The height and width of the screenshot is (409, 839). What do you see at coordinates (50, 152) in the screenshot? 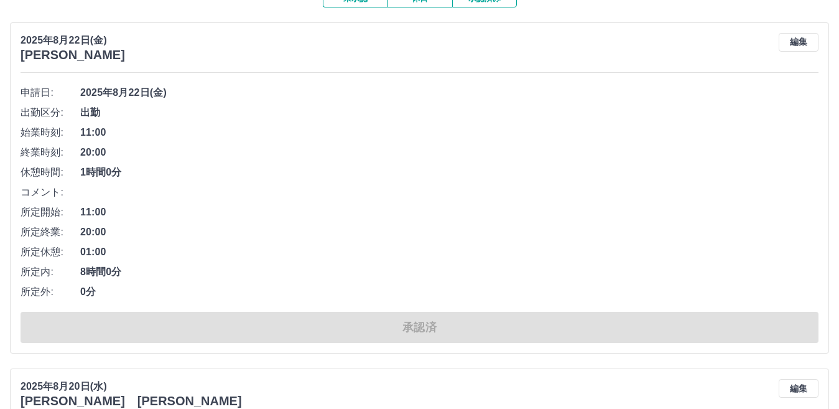
I see `span: 終業時刻:` at bounding box center [50, 152].